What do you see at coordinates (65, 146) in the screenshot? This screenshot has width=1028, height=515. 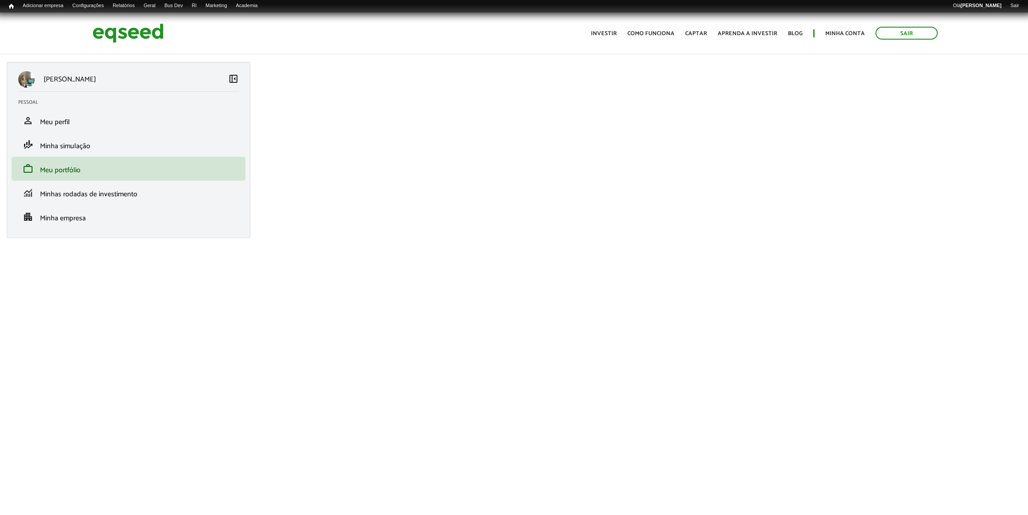 I see `span: Minha simulação` at bounding box center [65, 146].